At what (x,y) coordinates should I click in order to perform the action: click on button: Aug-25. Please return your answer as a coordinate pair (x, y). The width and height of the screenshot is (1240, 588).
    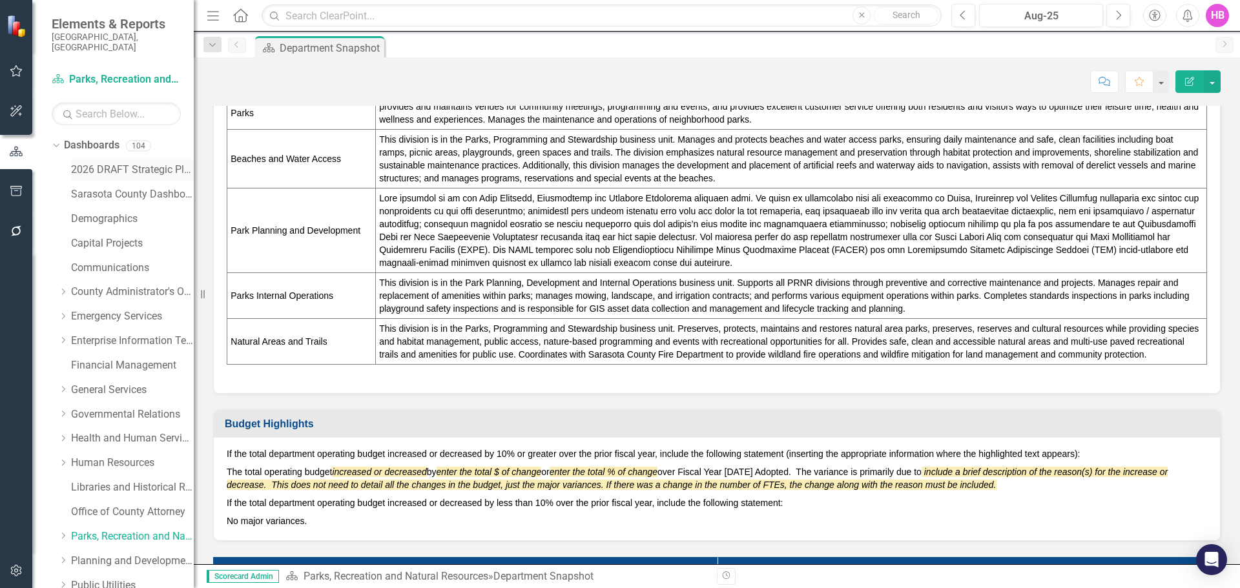
    Looking at the image, I should click on (1041, 15).